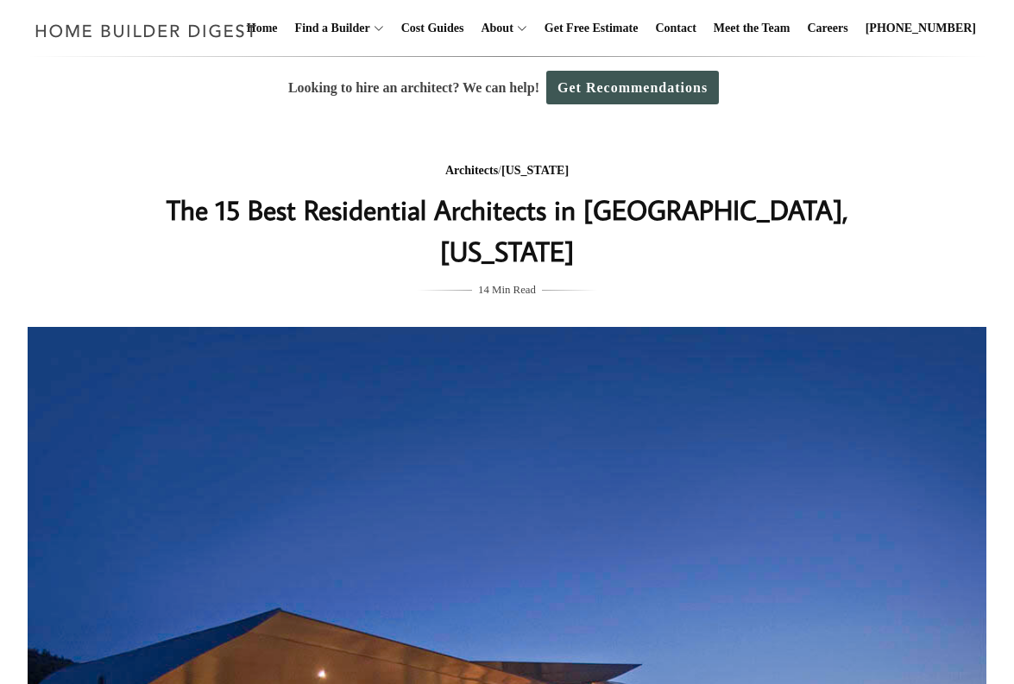 The width and height of the screenshot is (1014, 684). What do you see at coordinates (493, 28) in the screenshot?
I see `a: About` at bounding box center [493, 28].